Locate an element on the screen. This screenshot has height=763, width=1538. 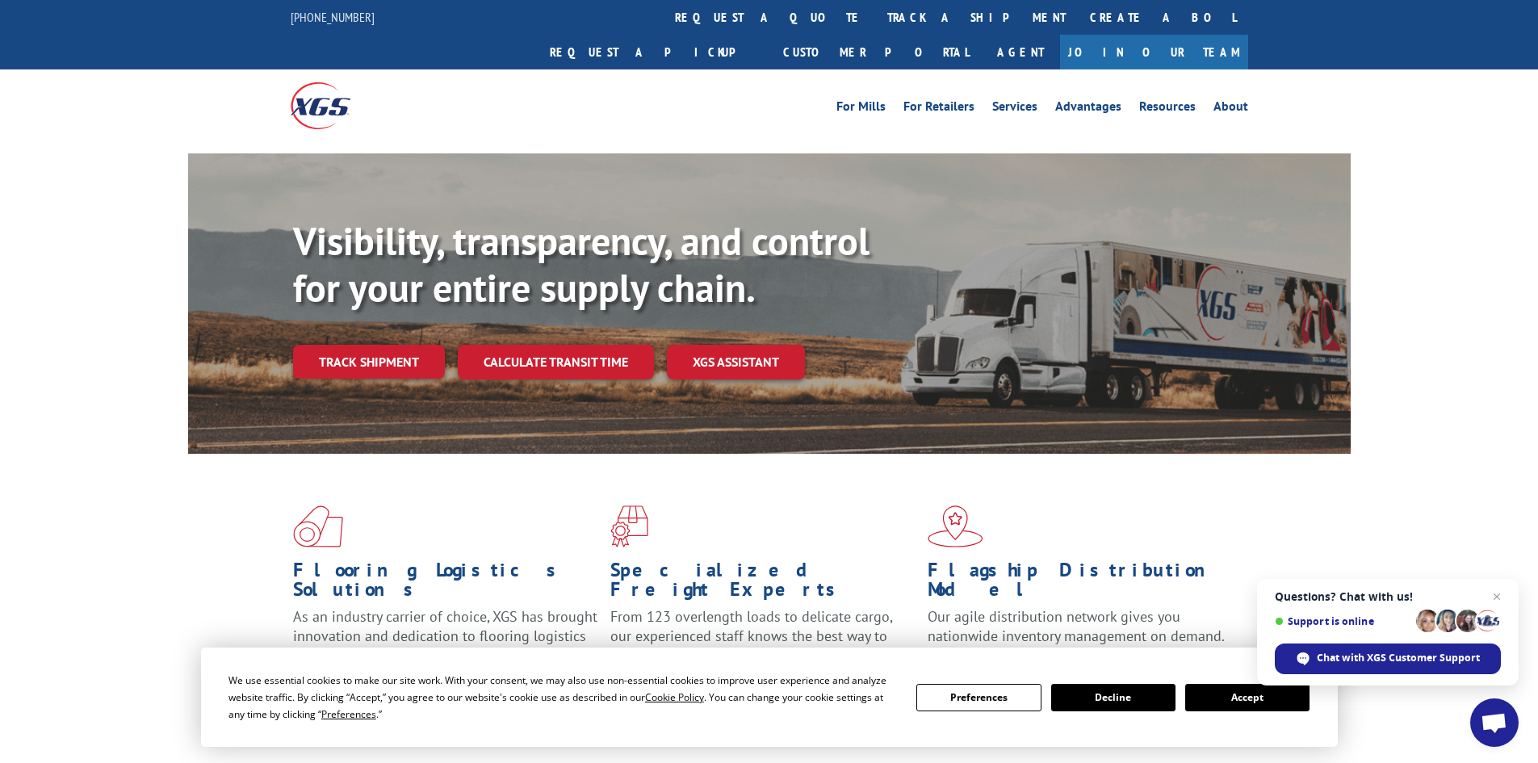
button: Decline is located at coordinates (1113, 698).